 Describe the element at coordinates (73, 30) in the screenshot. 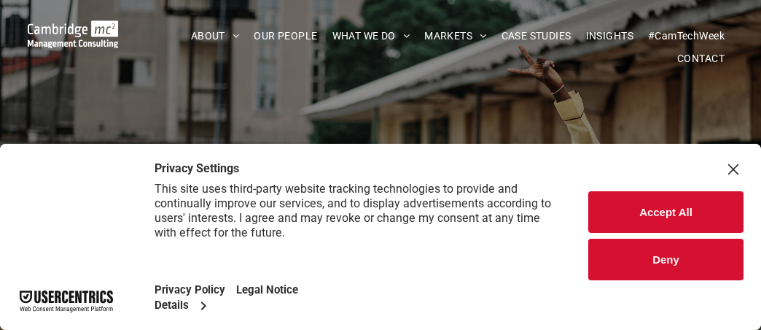

I see `a: Your Business Transformed | Cambridge Management Consulting` at that location.